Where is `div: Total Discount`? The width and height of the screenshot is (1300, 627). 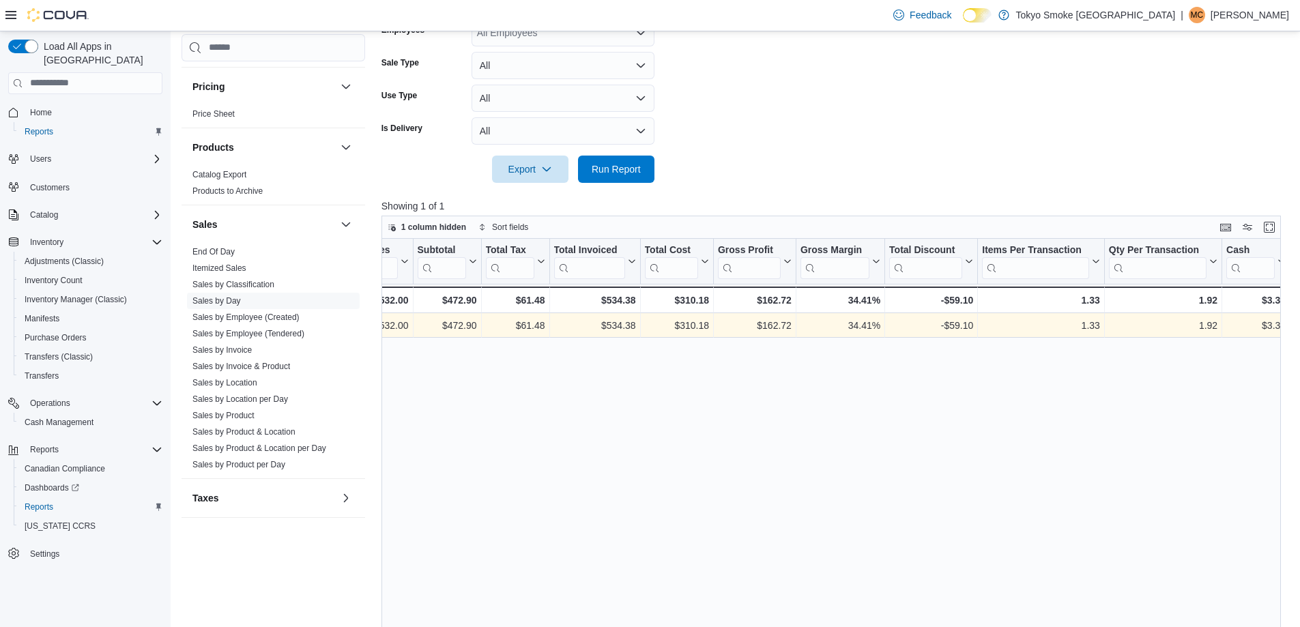 div: Total Discount is located at coordinates (925, 250).